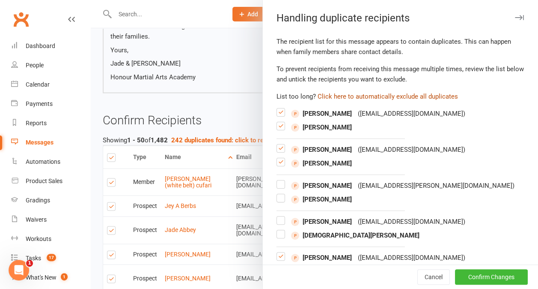 The image size is (538, 289). Describe the element at coordinates (400, 47) in the screenshot. I see `div: The recipient list for this message appears to contain duplicates. This can happen when family me...` at that location.